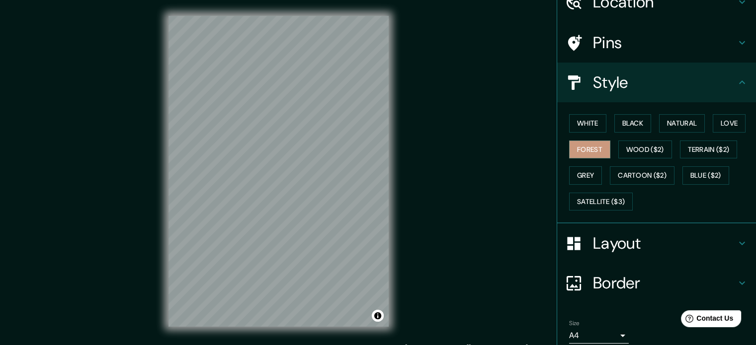  What do you see at coordinates (656, 43) in the screenshot?
I see `div: Pins` at bounding box center [656, 43].